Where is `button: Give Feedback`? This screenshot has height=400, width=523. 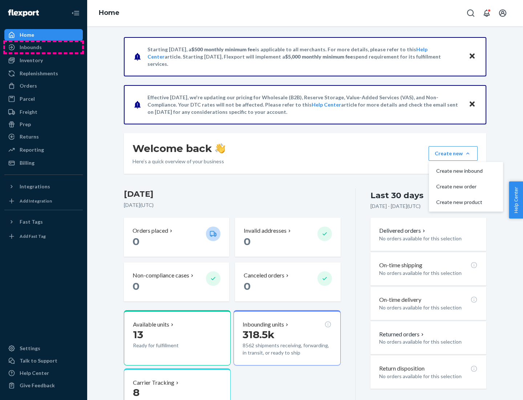
button: Give Feedback is located at coordinates (44, 385).